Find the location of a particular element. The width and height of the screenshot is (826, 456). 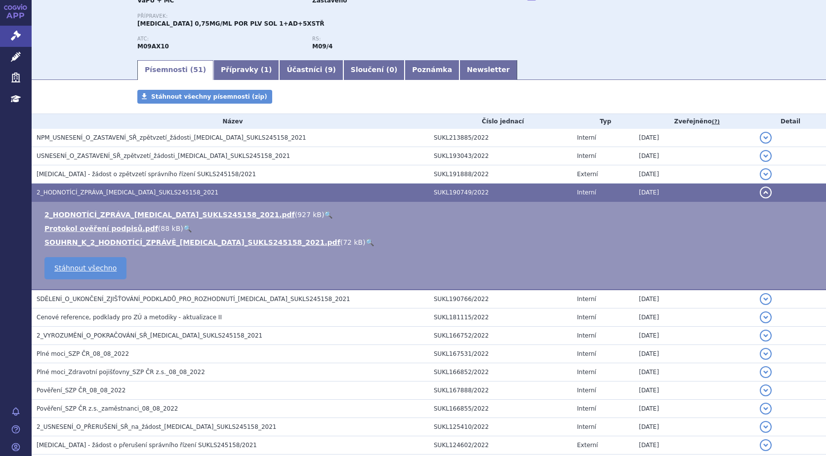

span: Stáhnout všechny písemnosti (zip) is located at coordinates (209, 97).